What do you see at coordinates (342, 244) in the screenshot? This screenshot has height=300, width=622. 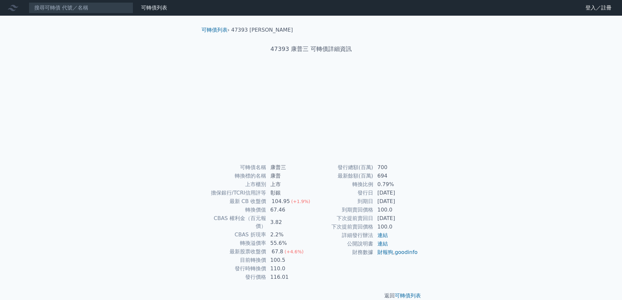 I see `td: 公開說明書` at bounding box center [342, 244].